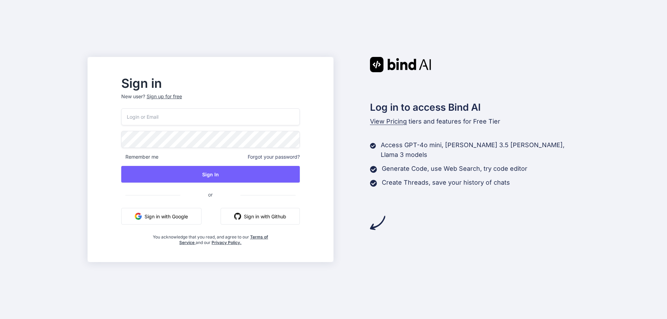 This screenshot has width=667, height=319. I want to click on span: Forgot your password?, so click(274, 157).